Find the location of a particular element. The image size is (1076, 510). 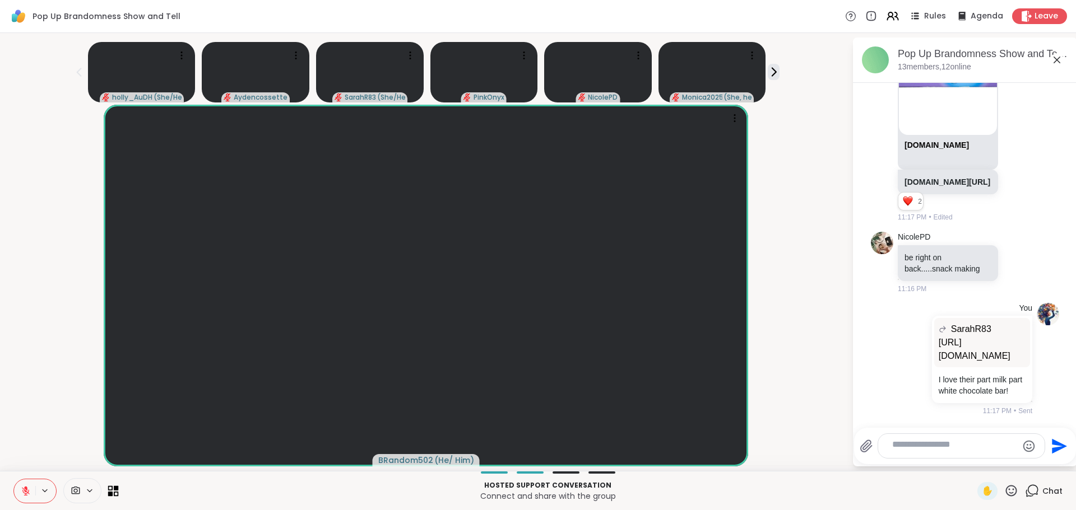

span: holly_AuDHD is located at coordinates (132, 97).